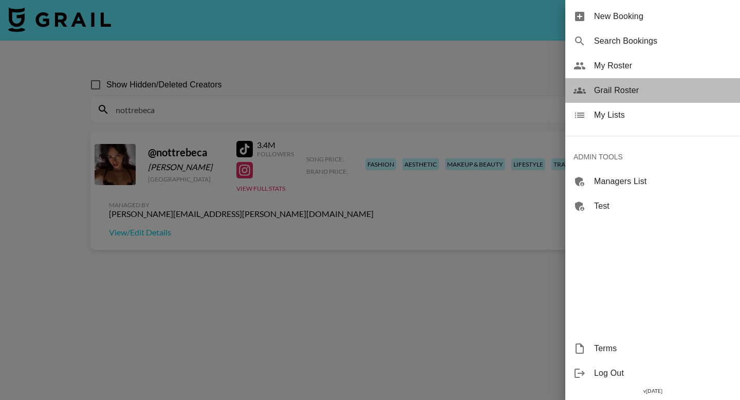  What do you see at coordinates (653, 90) in the screenshot?
I see `div: Grail Roster` at bounding box center [653, 90].